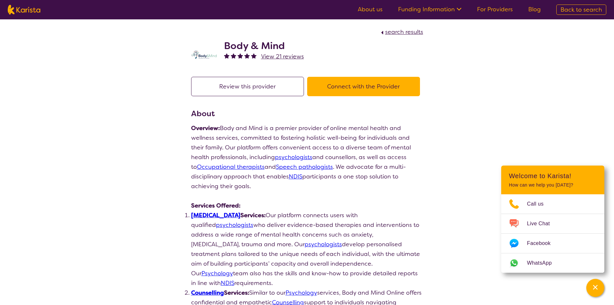 The image size is (614, 305). What do you see at coordinates (595, 288) in the screenshot?
I see `button: Channel Menu` at bounding box center [595, 288].